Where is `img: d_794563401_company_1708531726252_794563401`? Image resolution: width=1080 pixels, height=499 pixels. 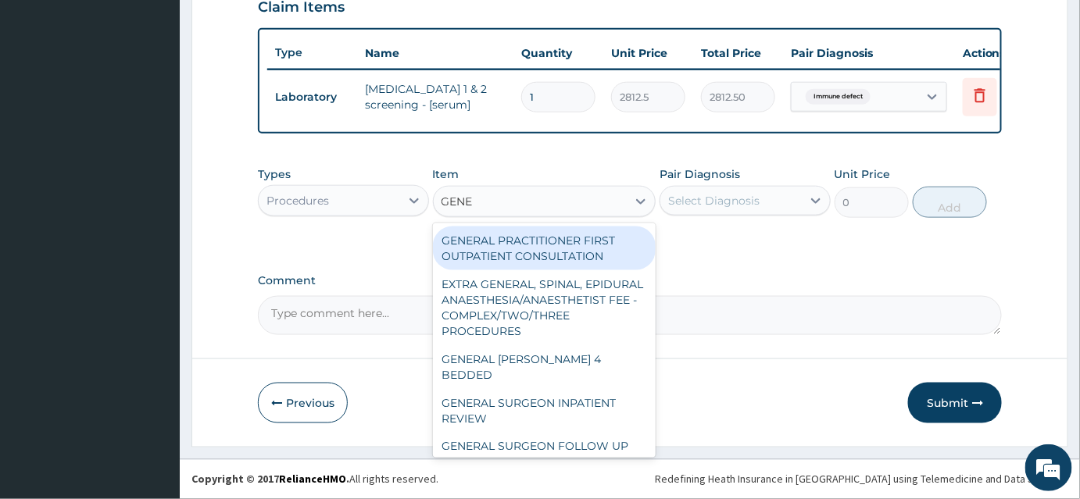
img: d_794563401_company_1708531726252_794563401 is located at coordinates (46, 98).